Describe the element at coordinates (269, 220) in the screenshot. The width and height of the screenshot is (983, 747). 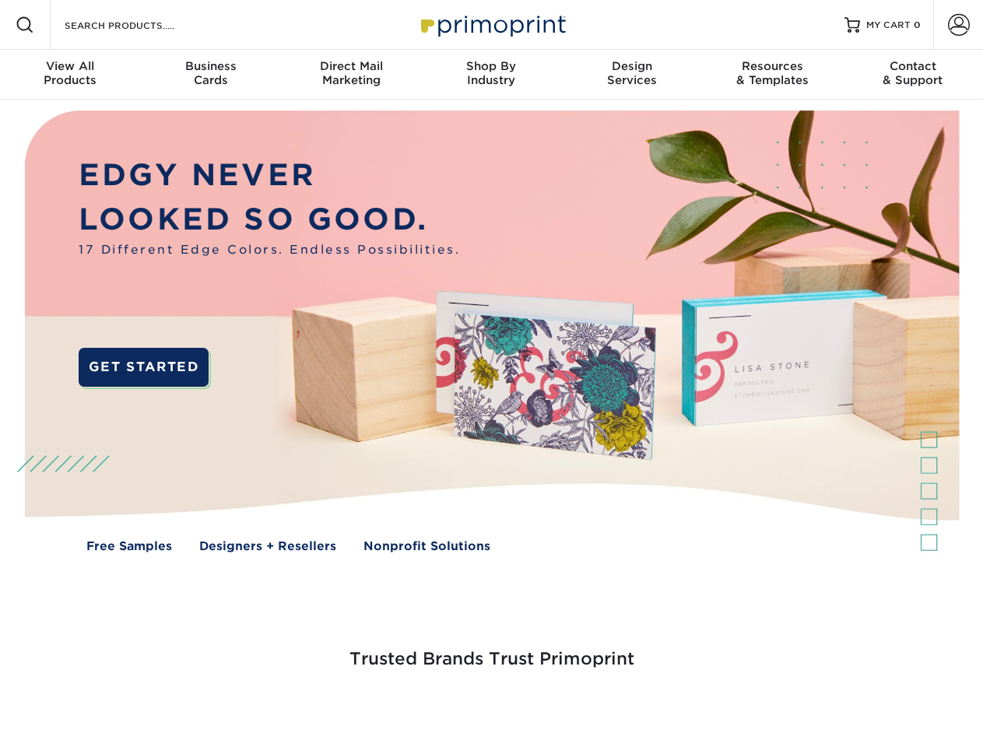
I see `p: LOOKED SO GOOD.` at that location.